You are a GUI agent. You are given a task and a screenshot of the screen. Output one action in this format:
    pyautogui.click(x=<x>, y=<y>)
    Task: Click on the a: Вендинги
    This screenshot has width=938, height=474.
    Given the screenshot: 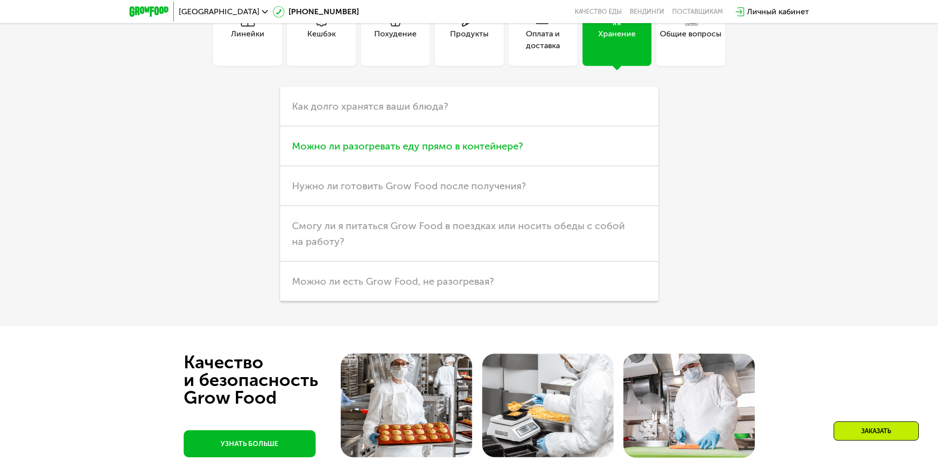 What is the action you would take?
    pyautogui.click(x=647, y=12)
    